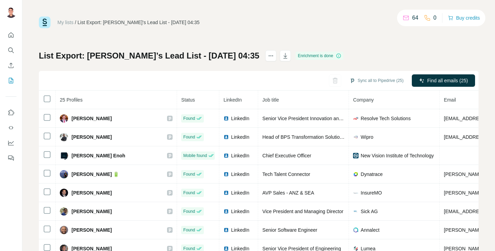 Image resolution: width=495 pixels, height=251 pixels. Describe the element at coordinates (11, 50) in the screenshot. I see `button: Search` at that location.